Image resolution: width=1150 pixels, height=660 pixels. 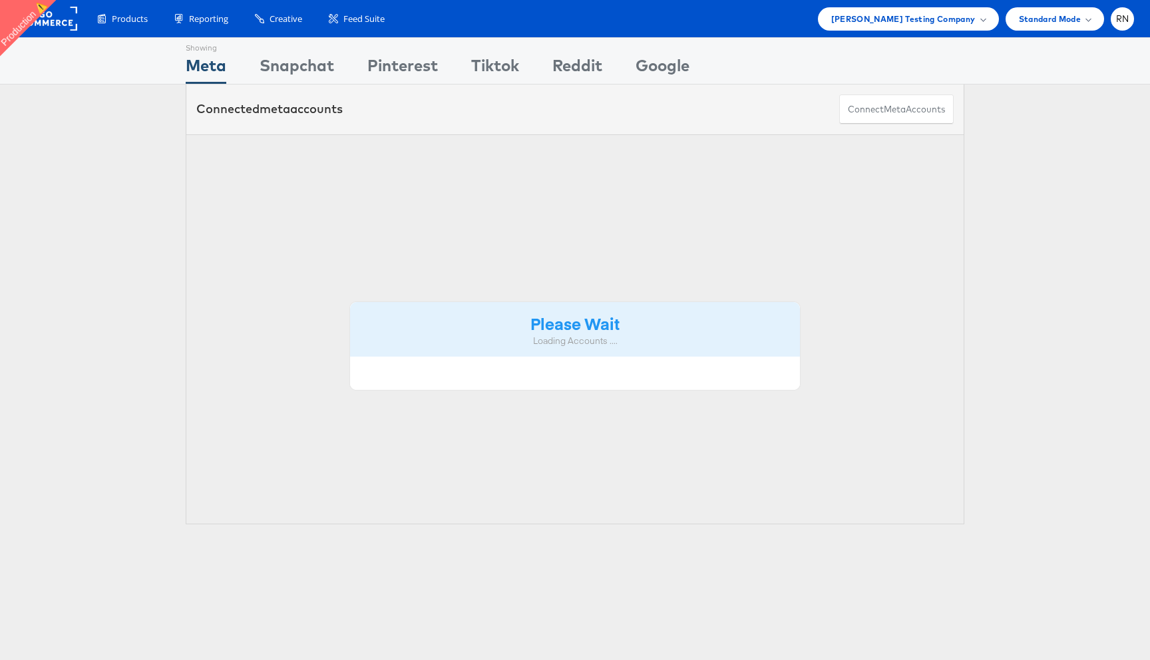 I want to click on div: Showing, so click(x=206, y=46).